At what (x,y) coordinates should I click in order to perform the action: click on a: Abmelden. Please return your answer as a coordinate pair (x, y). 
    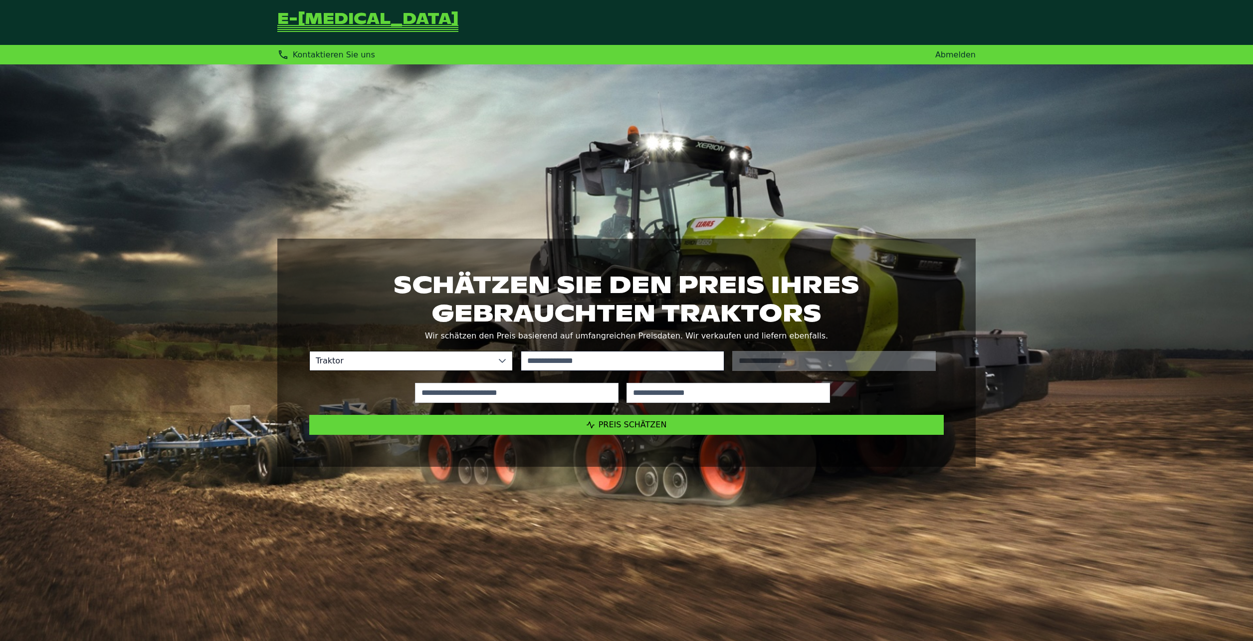
    Looking at the image, I should click on (956, 54).